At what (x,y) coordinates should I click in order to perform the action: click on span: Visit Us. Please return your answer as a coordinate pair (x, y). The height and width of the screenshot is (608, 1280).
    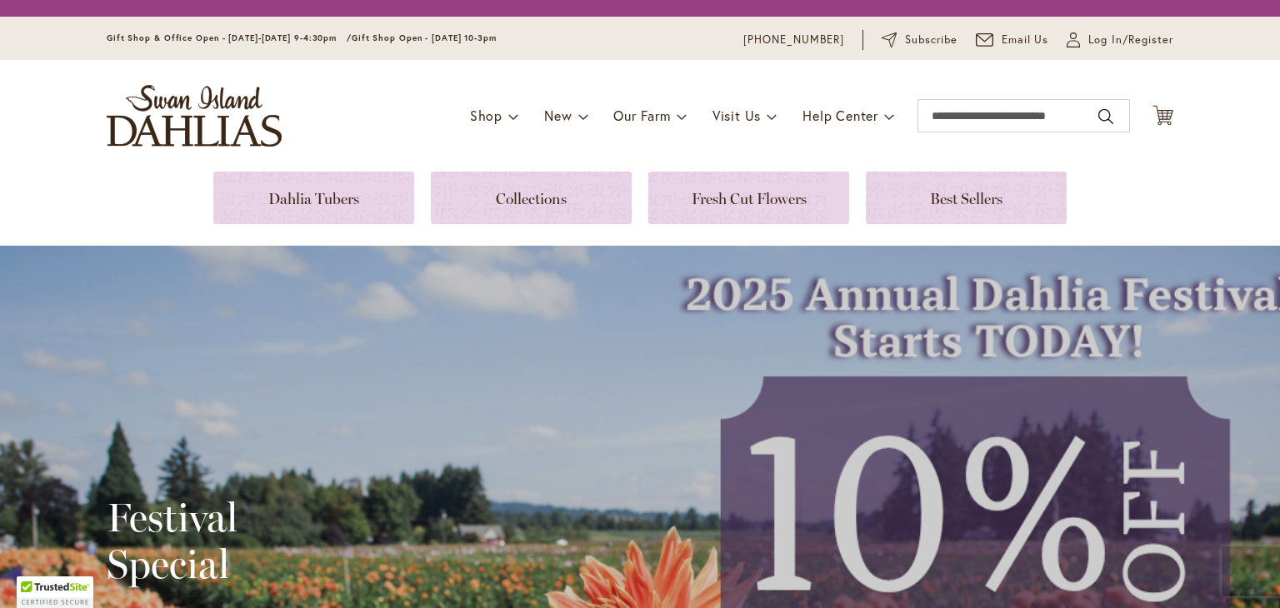
    Looking at the image, I should click on (737, 115).